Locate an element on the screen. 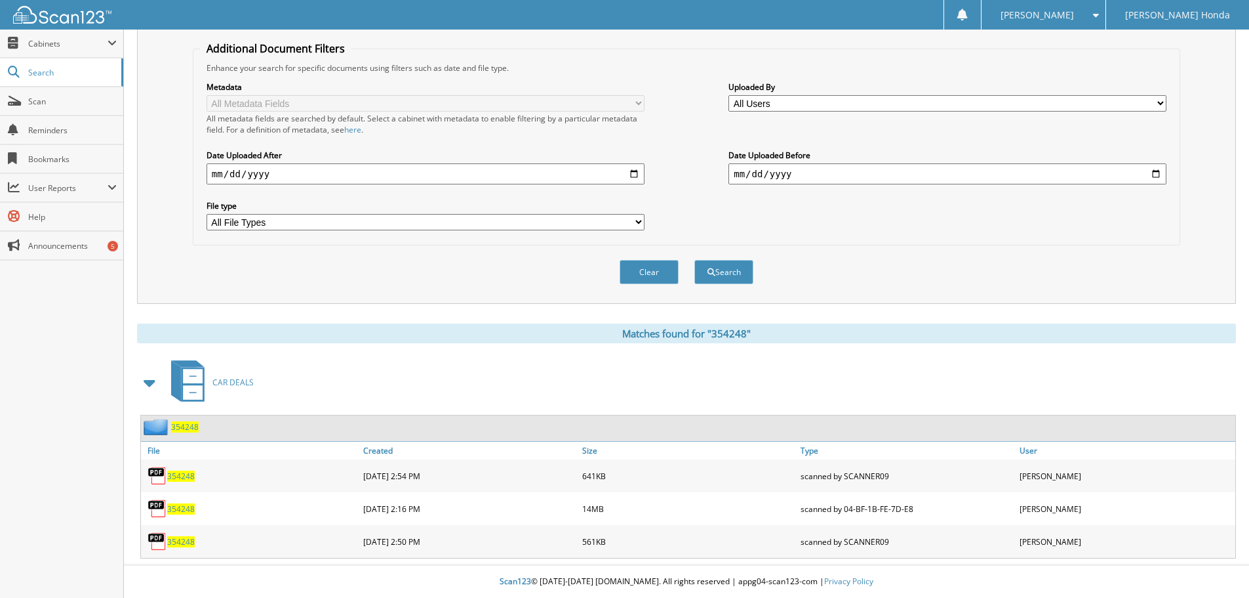 This screenshot has height=598, width=1249. img: folder2.png is located at coordinates (157, 426).